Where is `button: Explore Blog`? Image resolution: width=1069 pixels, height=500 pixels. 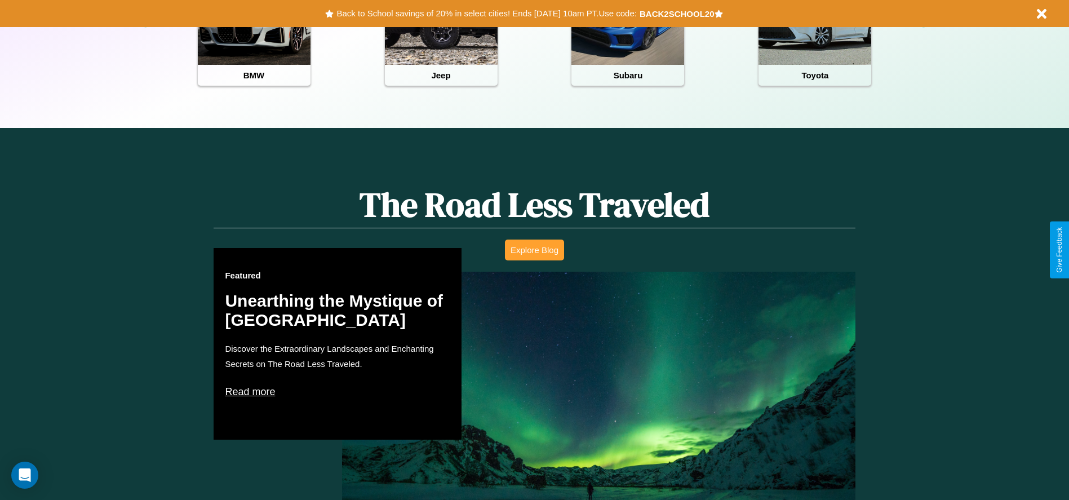
button: Explore Blog is located at coordinates (534, 250).